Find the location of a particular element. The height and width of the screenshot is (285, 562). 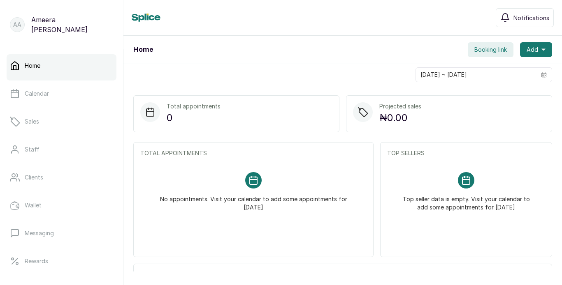

p: Clients is located at coordinates (34, 178).